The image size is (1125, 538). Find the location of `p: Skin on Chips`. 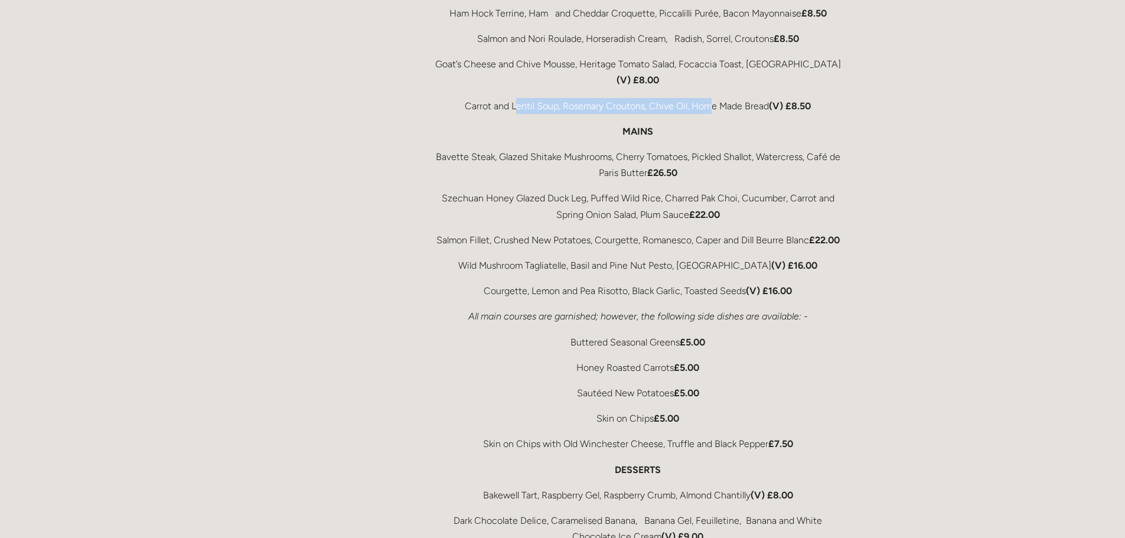

p: Skin on Chips is located at coordinates (638, 418).